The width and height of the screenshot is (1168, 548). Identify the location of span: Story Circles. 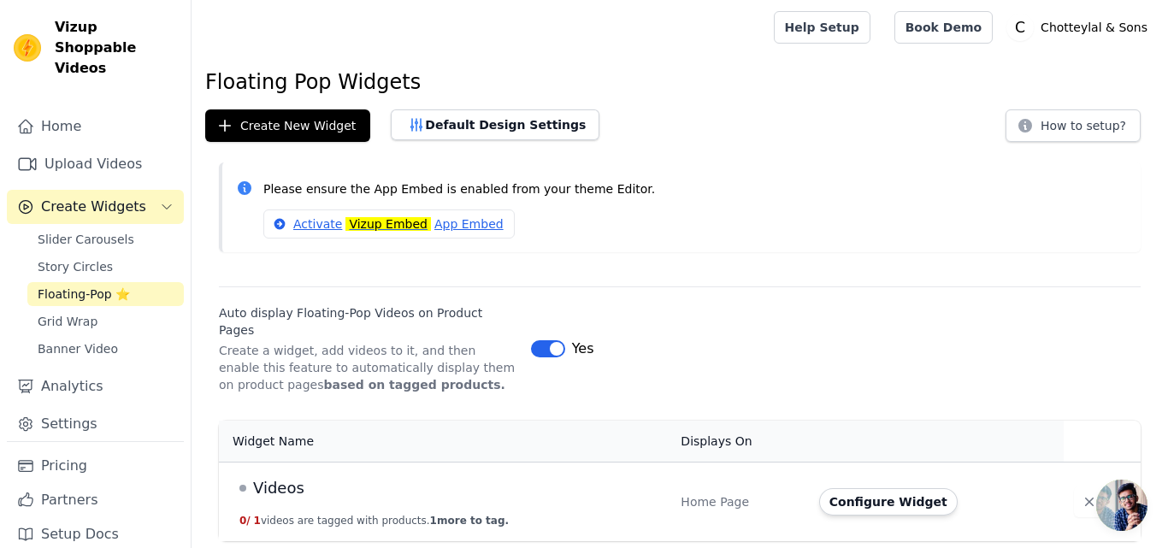
(75, 267).